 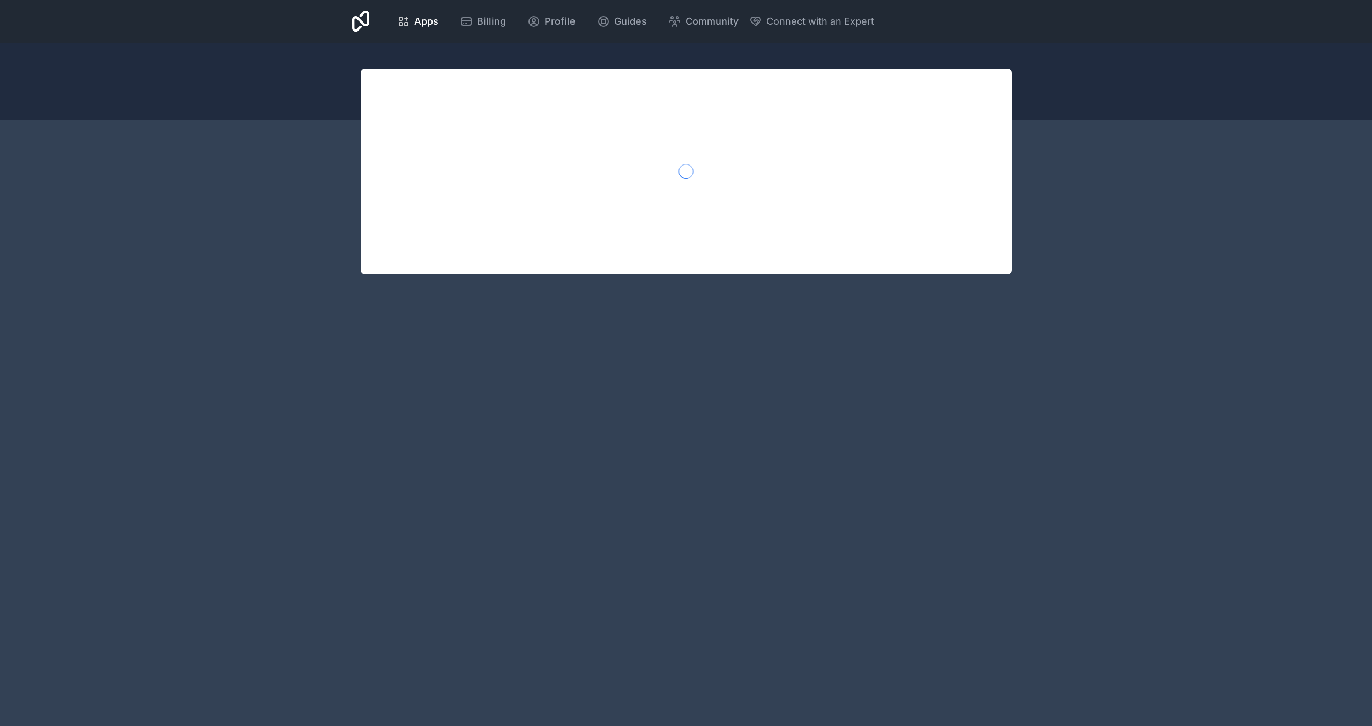 What do you see at coordinates (630, 21) in the screenshot?
I see `span: Guides` at bounding box center [630, 21].